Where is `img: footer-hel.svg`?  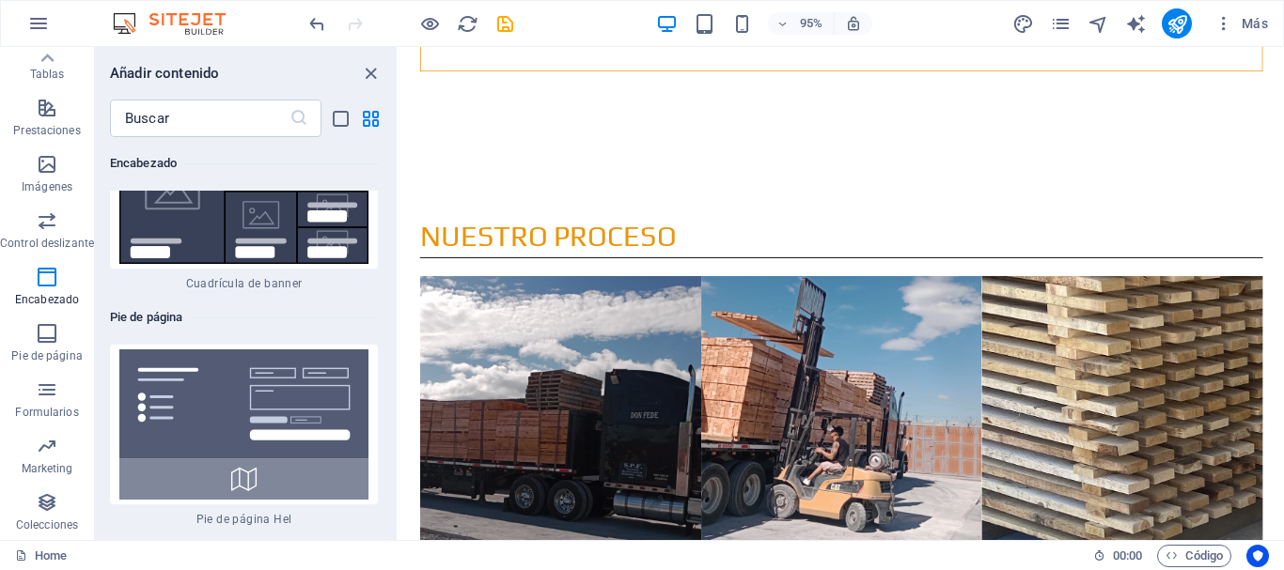
img: footer-hel.svg is located at coordinates (243, 425).